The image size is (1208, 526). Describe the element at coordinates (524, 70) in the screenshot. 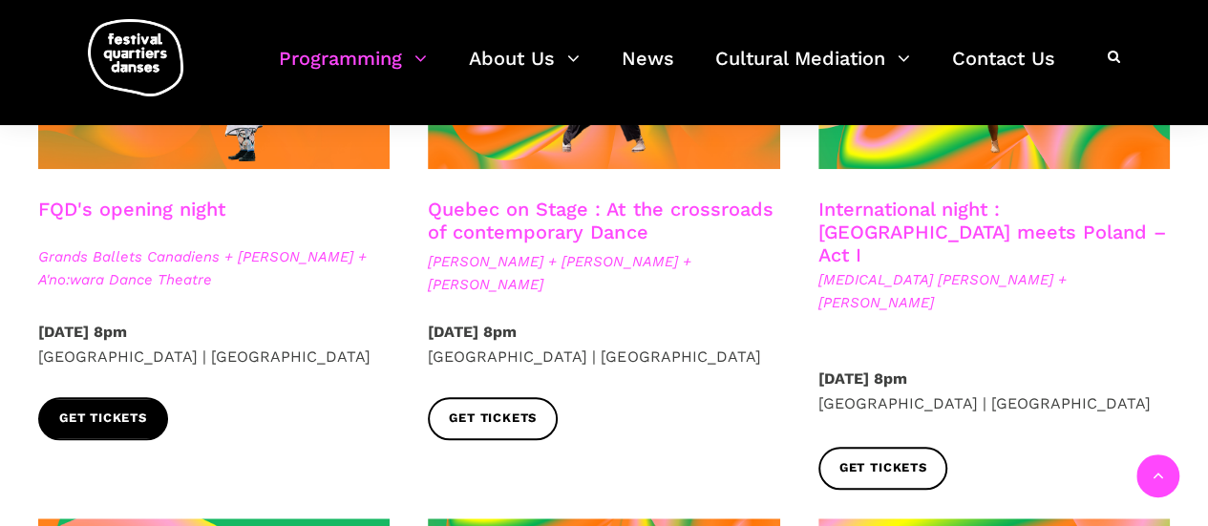

I see `a: About Us` at that location.